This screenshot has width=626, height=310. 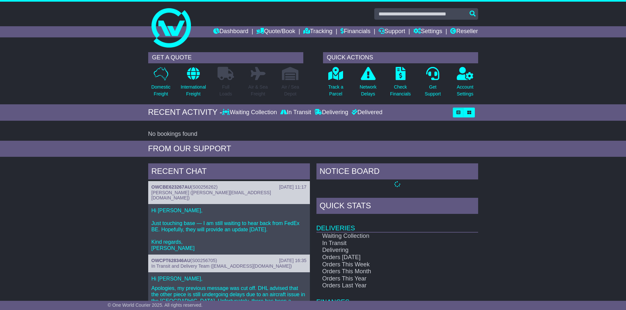 What do you see at coordinates (465, 84) in the screenshot?
I see `a: AccountSettings` at bounding box center [465, 84].